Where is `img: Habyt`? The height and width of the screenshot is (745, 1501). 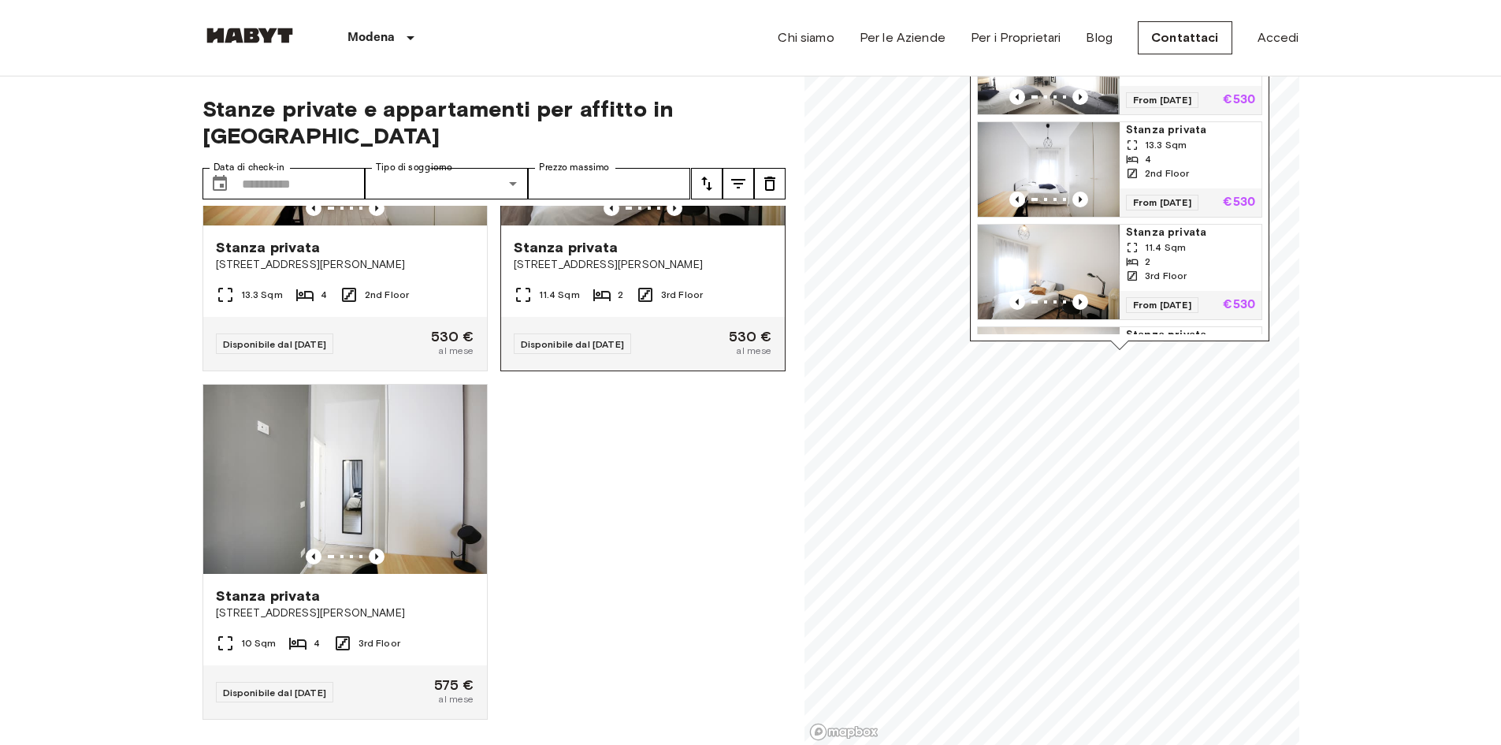 img: Habyt is located at coordinates (250, 35).